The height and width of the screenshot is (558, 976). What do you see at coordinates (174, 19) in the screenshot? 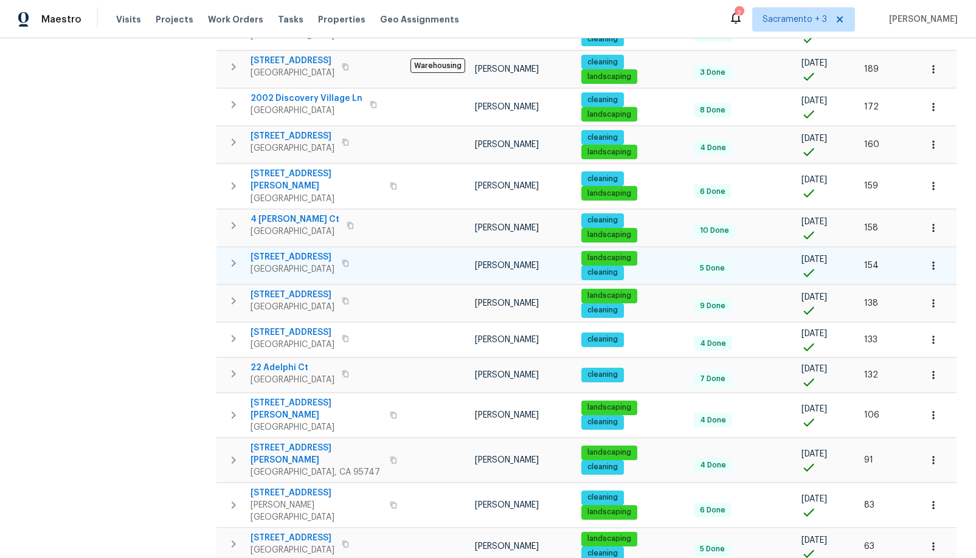
I see `span: Projects` at bounding box center [174, 19].